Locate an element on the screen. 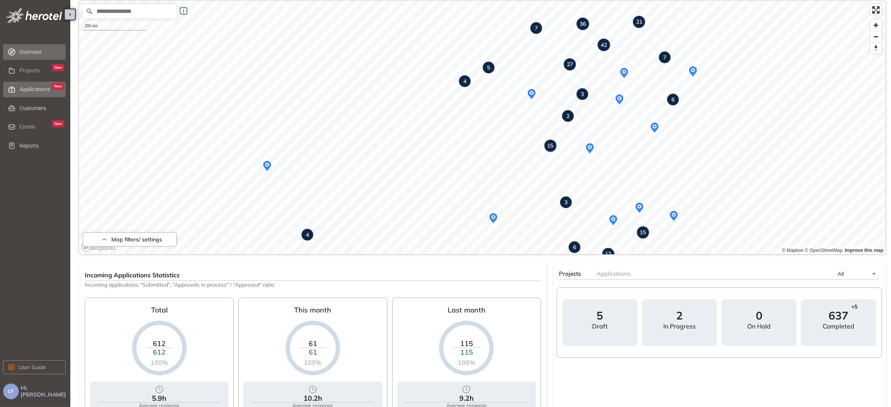  span: Incoming applications "Submitted", "Approvals in process" / "Approved" ratio is located at coordinates (313, 284).